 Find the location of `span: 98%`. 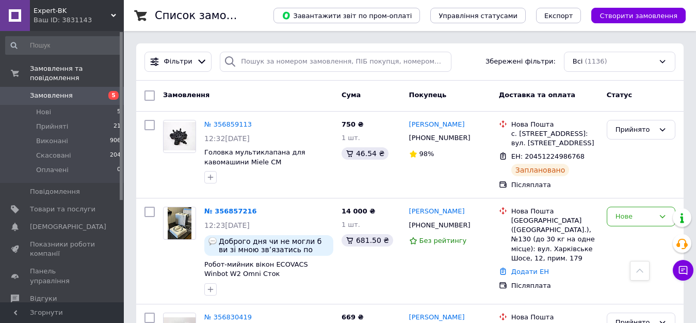

span: 98% is located at coordinates (427, 153).